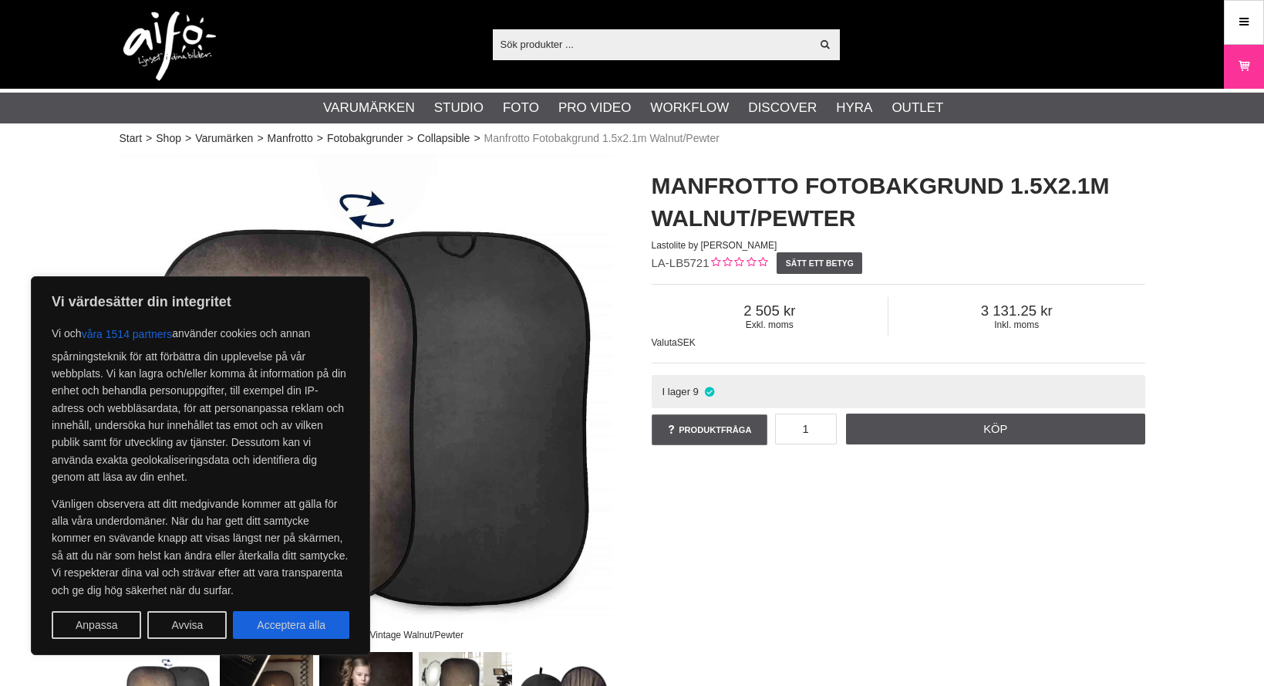 This screenshot has height=686, width=1264. I want to click on span: LA-LB5721, so click(680, 262).